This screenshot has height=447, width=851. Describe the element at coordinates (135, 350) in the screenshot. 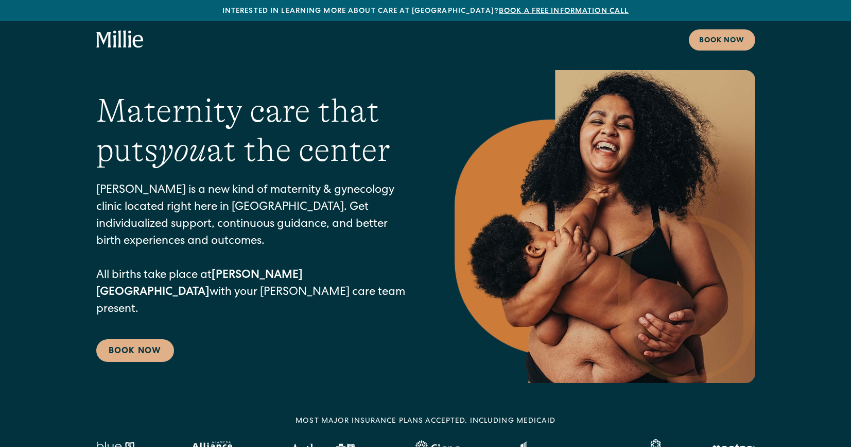

I see `a: Book Now` at that location.